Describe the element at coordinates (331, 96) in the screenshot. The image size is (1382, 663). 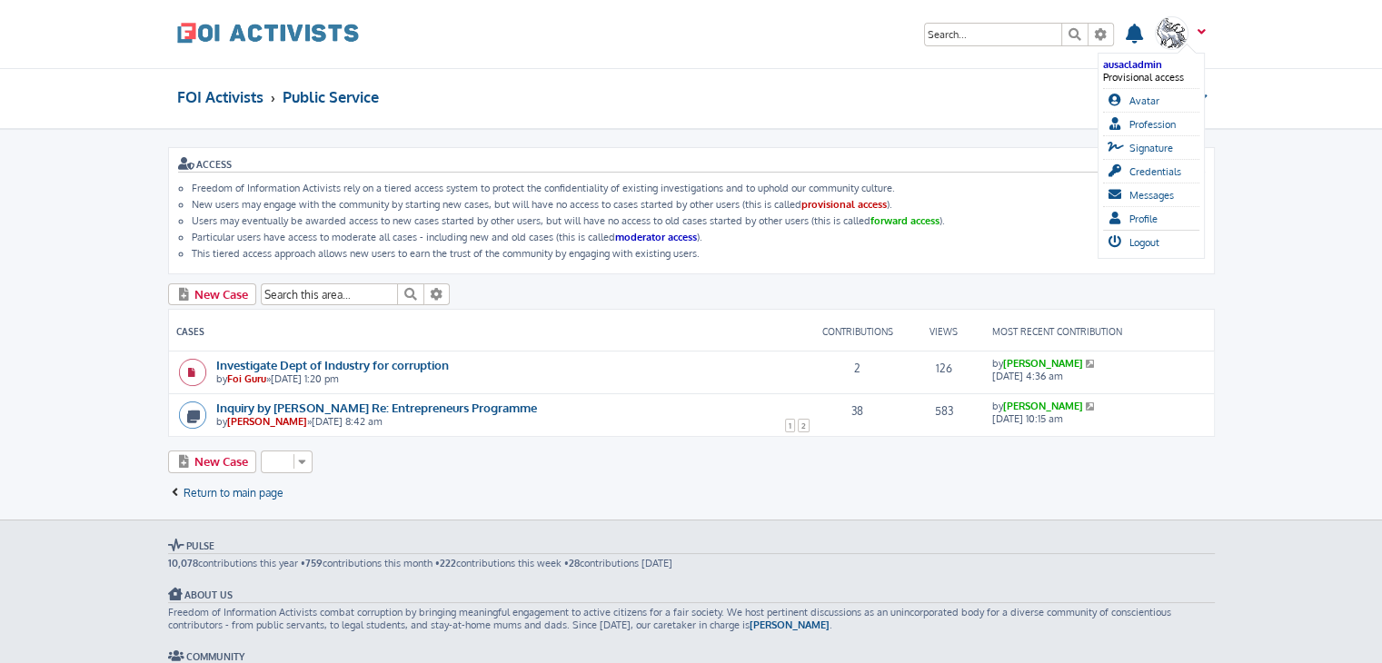
I see `span: Public Service` at that location.